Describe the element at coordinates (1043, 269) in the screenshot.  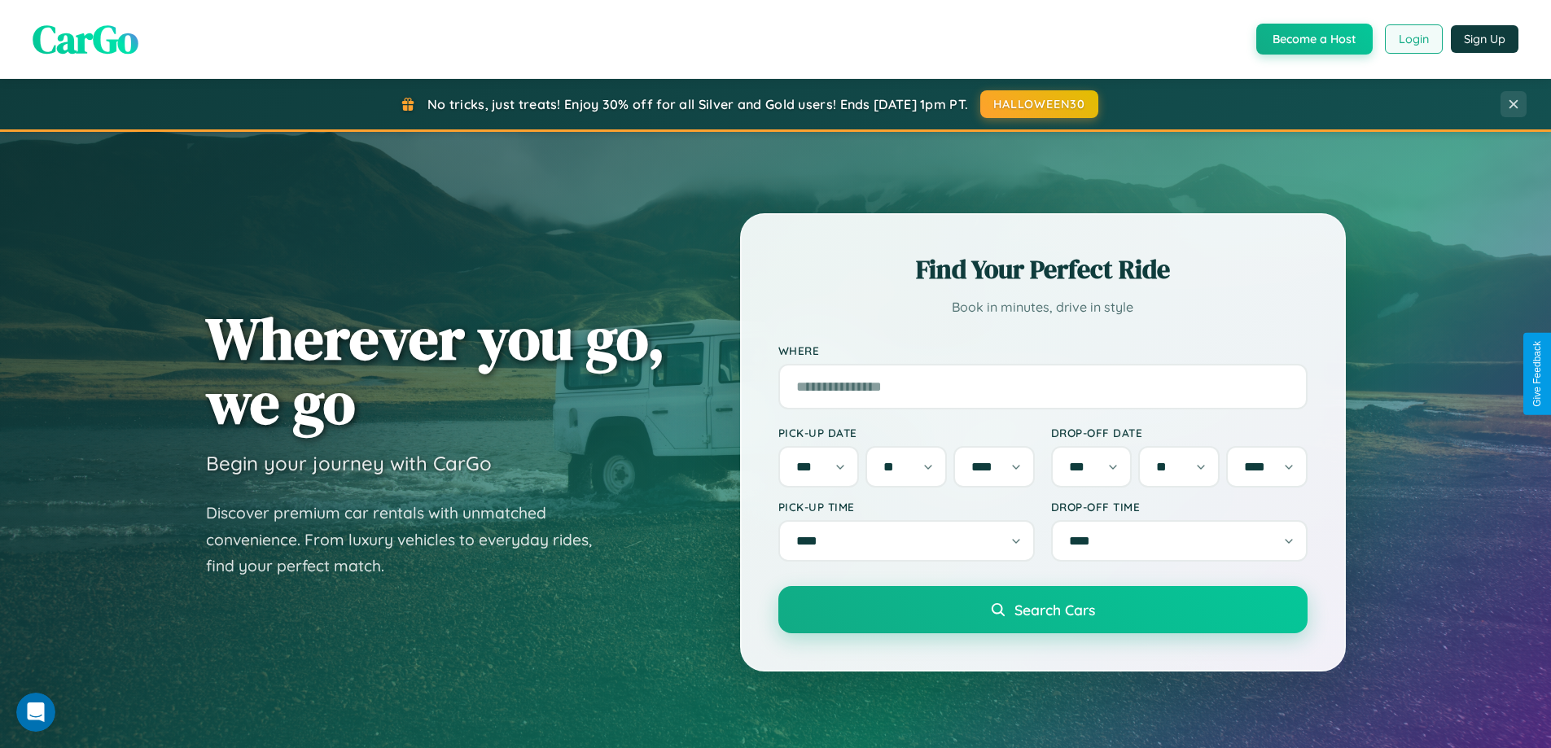
I see `h2: Find Your Perfect Ride` at that location.